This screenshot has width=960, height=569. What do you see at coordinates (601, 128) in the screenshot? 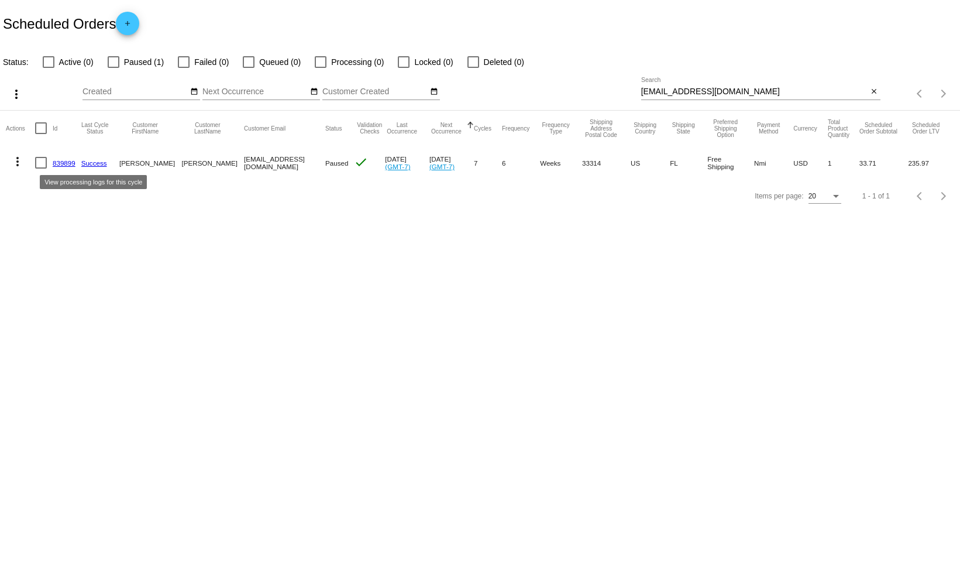
I see `button: Change sorting for ShippingPostcode` at bounding box center [601, 128].